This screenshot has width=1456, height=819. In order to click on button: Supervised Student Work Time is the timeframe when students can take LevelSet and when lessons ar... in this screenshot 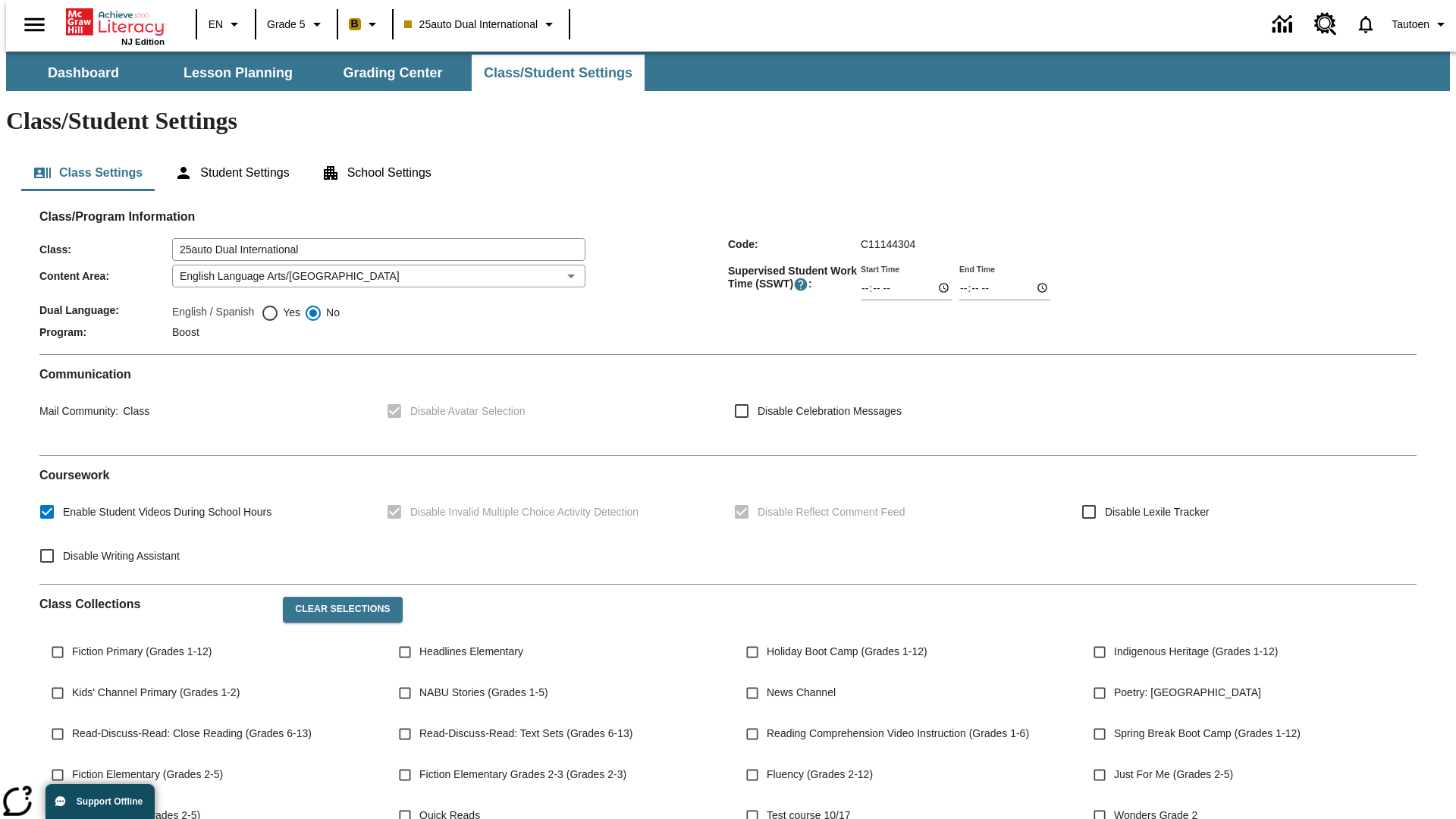, I will do `click(801, 284)`.